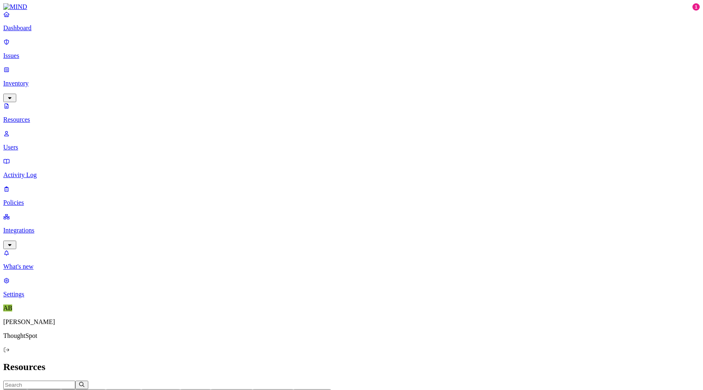 The height and width of the screenshot is (390, 703). I want to click on a: Inventory, so click(351, 83).